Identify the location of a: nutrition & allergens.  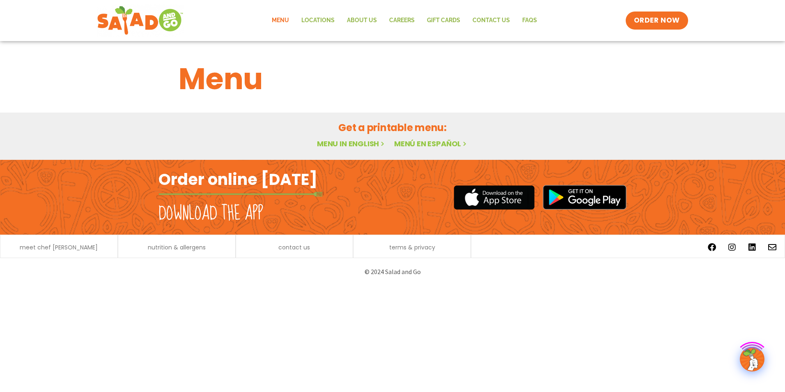
(176, 247).